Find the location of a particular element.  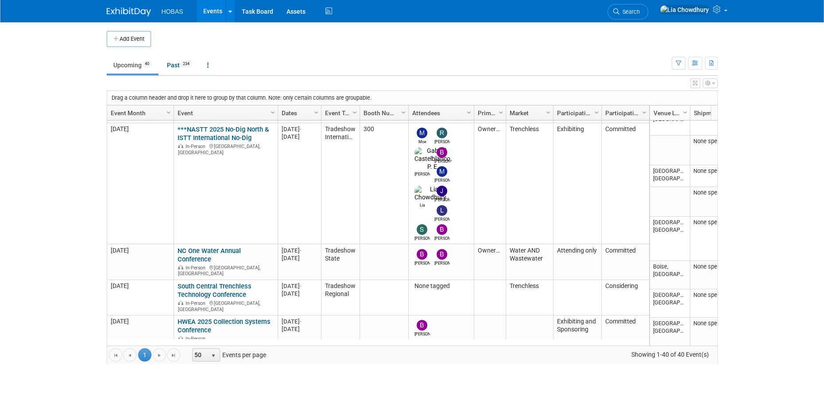

span: Go to the next page is located at coordinates (159, 355).